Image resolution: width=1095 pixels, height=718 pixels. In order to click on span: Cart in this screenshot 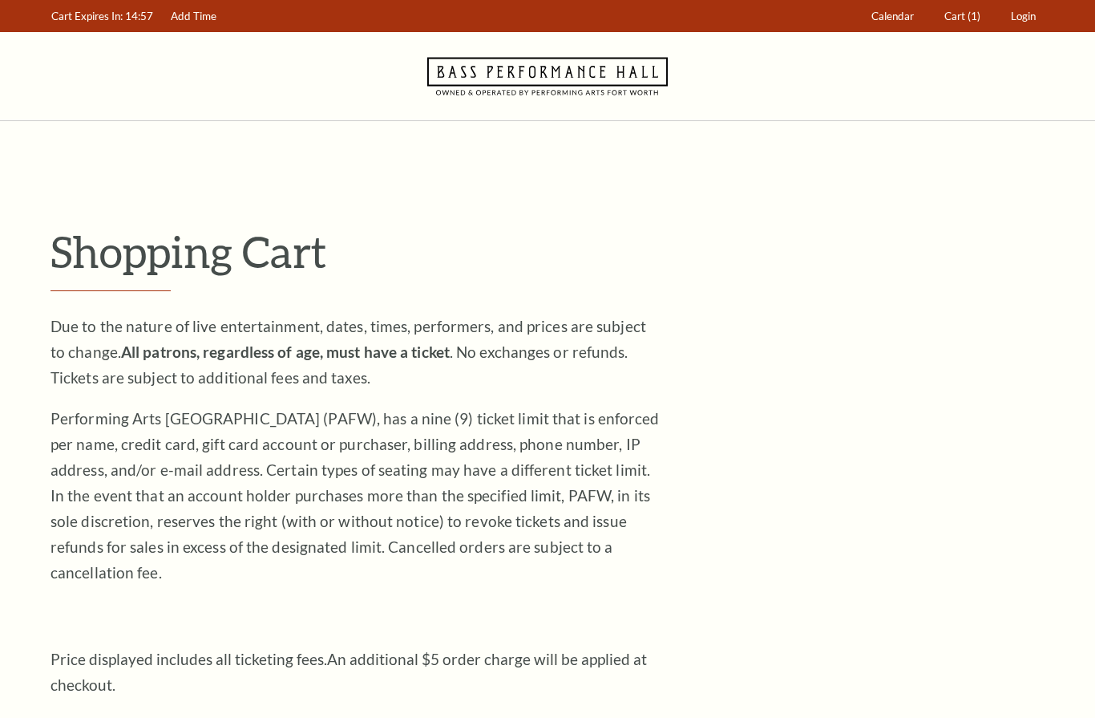, I will do `click(955, 16)`.